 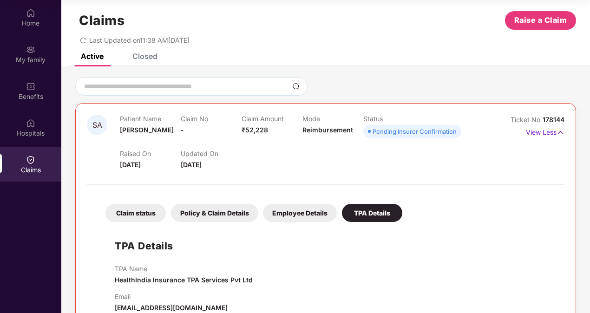 I want to click on p: Email, so click(x=171, y=297).